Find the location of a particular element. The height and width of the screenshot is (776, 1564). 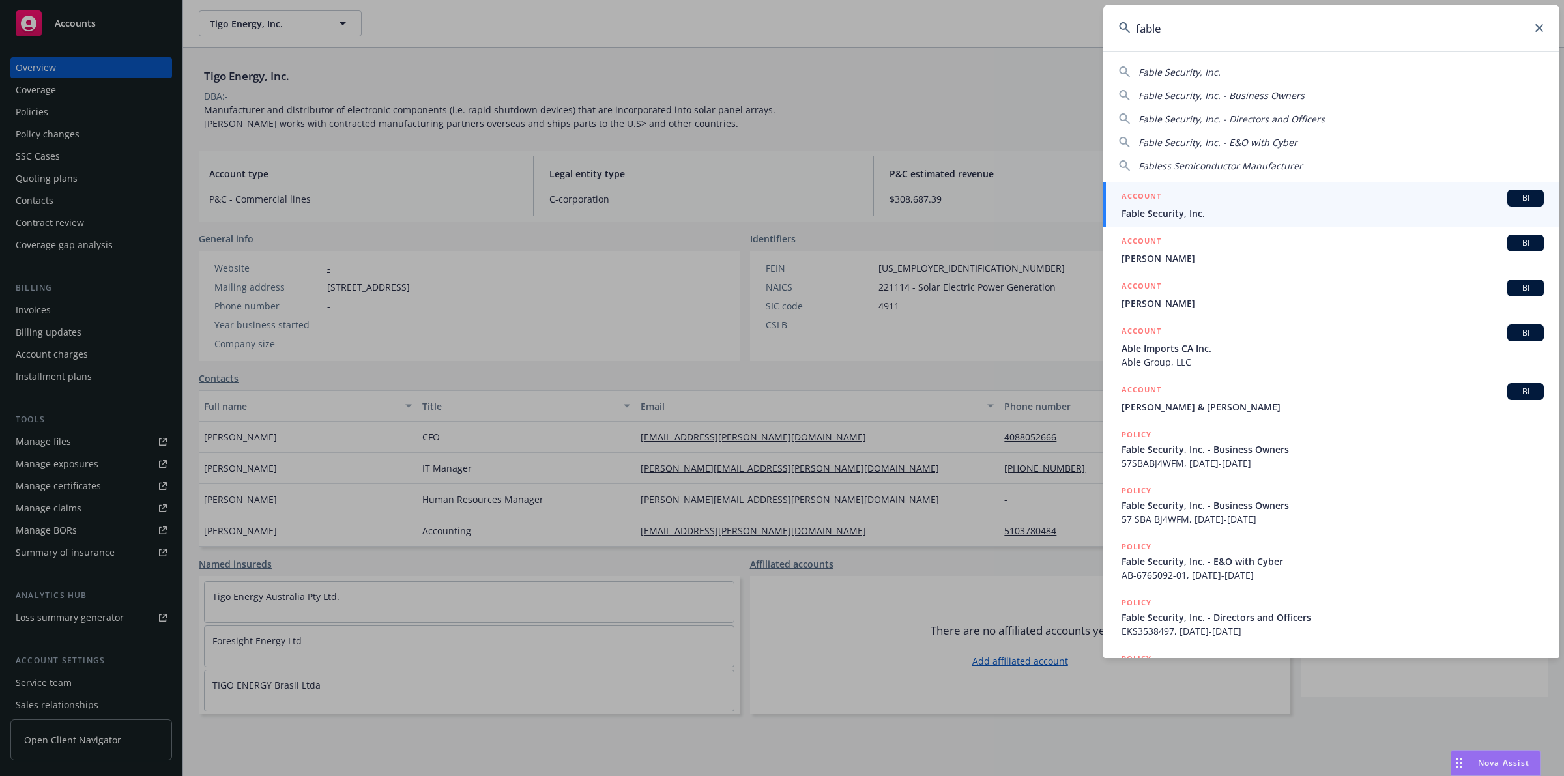

span: Able Imports CA Inc. is located at coordinates (1333, 348).